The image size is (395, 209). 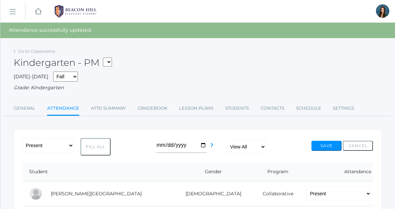 What do you see at coordinates (336, 172) in the screenshot?
I see `th: Attendance` at bounding box center [336, 172].